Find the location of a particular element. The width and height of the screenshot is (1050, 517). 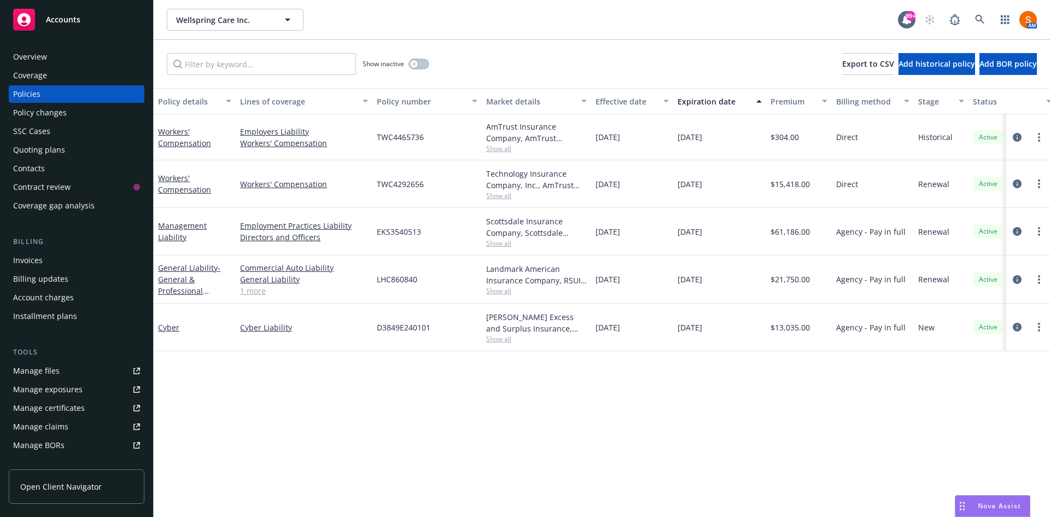

span: Manage exposures is located at coordinates (77, 389).